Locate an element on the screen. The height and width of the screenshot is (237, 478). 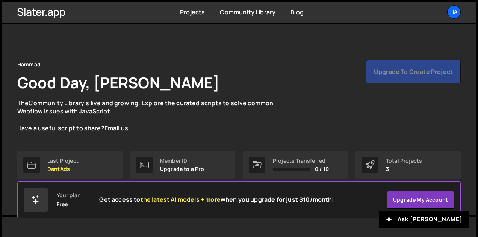
p: The is live and growing. Explore the curated scripts to solve common Webflow issues with JavaScri... is located at coordinates (153, 116).